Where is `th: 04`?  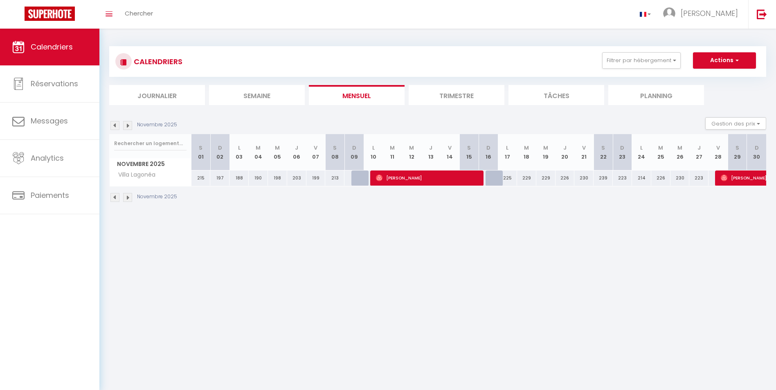
th: 04 is located at coordinates (258, 152).